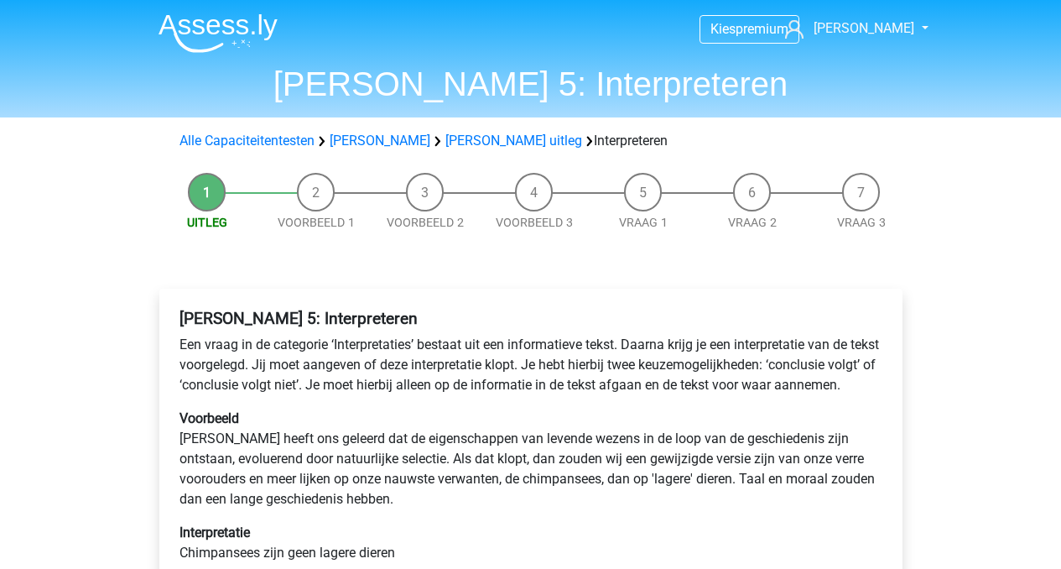 Image resolution: width=1061 pixels, height=569 pixels. What do you see at coordinates (215, 532) in the screenshot?
I see `b: Interpretatie` at bounding box center [215, 532].